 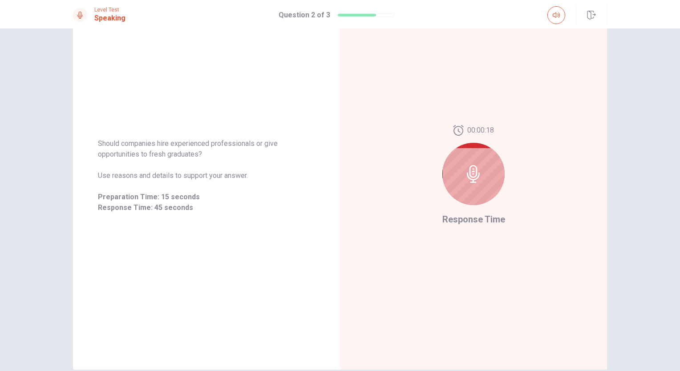 I want to click on span: Should companies hire experienced professionals or give opportunities to fresh graduates?, so click(x=207, y=149).